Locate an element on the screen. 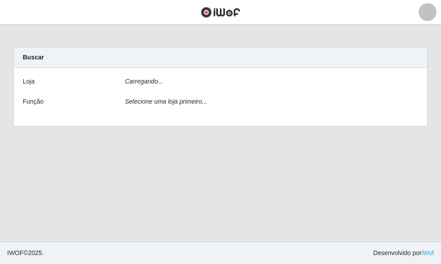 The height and width of the screenshot is (264, 441). i: Carregando... is located at coordinates (144, 81).